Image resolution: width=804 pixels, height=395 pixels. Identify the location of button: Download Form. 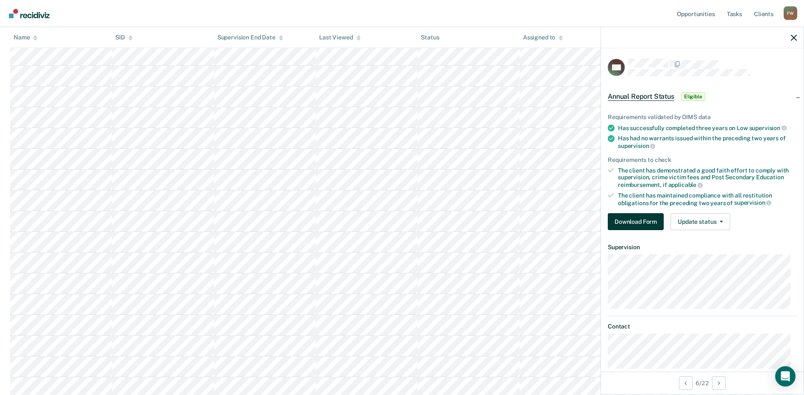
(635, 222).